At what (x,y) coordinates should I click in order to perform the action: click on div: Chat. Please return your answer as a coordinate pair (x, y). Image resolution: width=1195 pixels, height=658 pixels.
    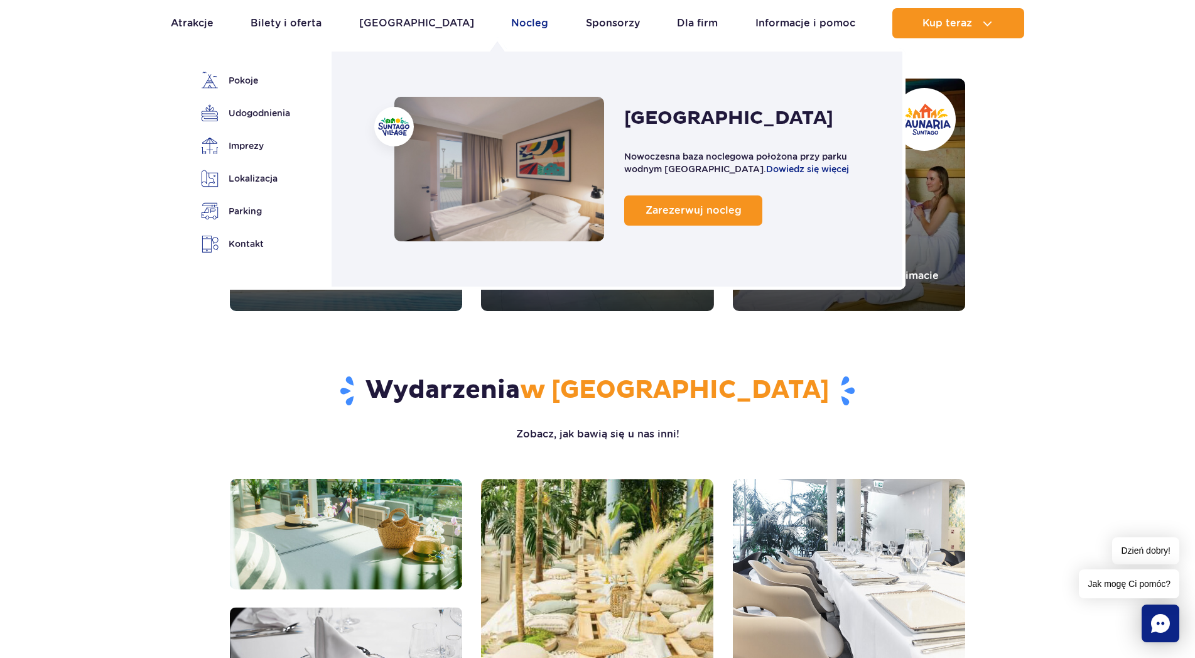
    Looking at the image, I should click on (1161, 623).